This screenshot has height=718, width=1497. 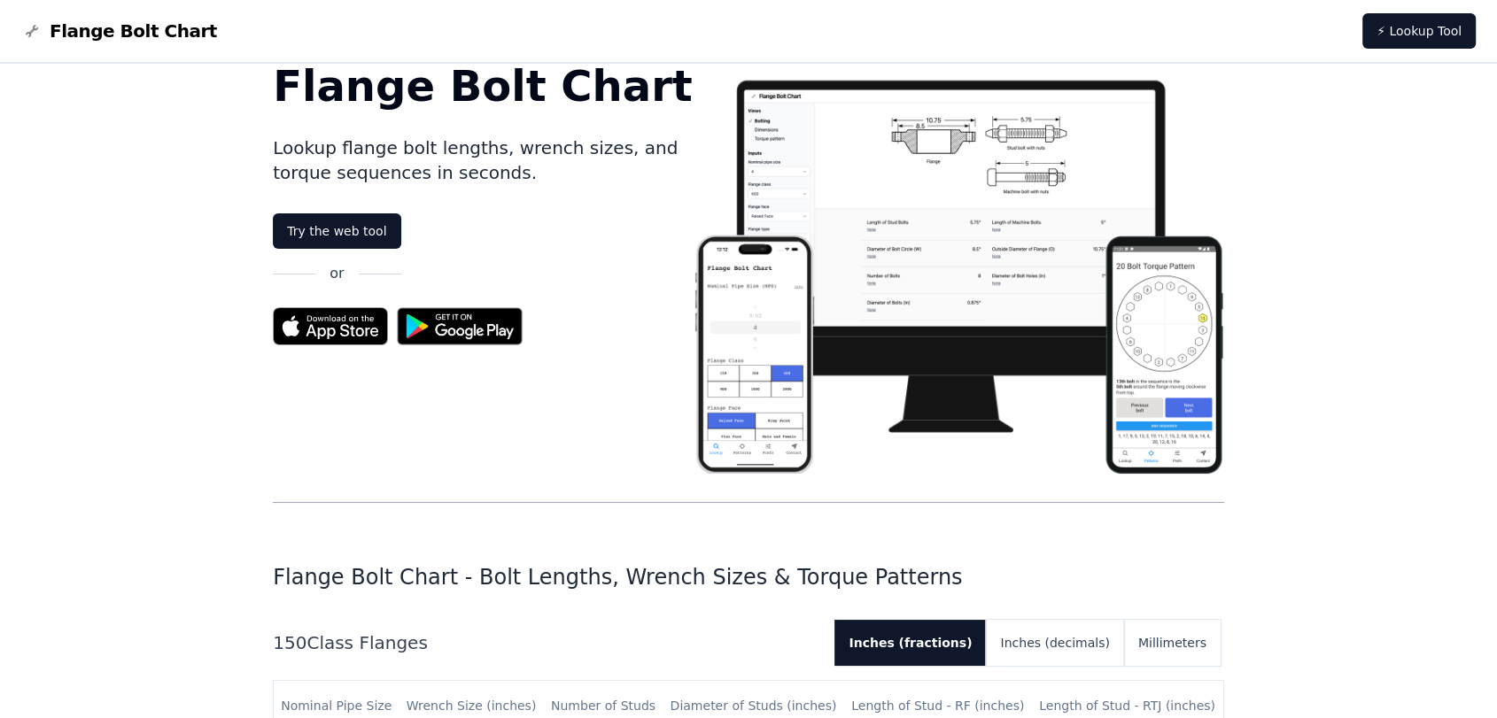 I want to click on a: ⚡ Lookup Tool, so click(x=1419, y=31).